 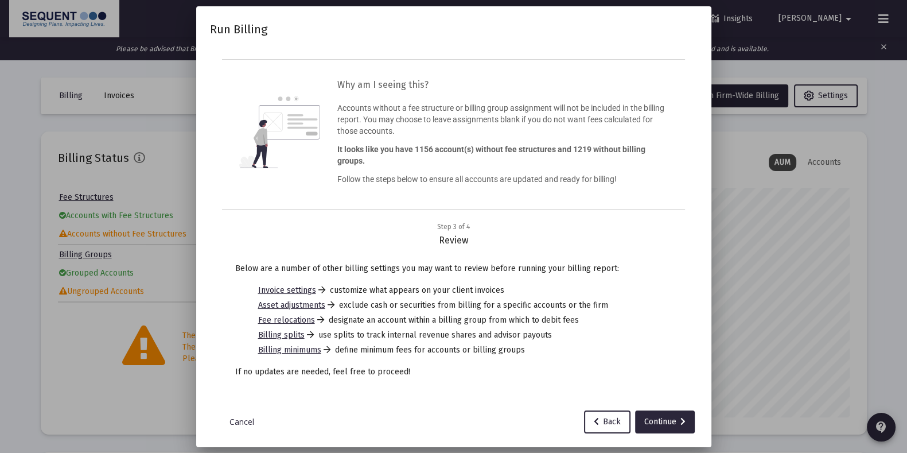 I want to click on a: Asset adjustments, so click(x=291, y=305).